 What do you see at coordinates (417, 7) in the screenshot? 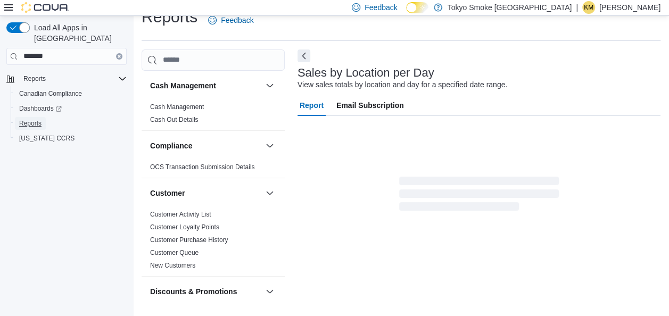
I see `input: Dark Mode` at bounding box center [417, 7].